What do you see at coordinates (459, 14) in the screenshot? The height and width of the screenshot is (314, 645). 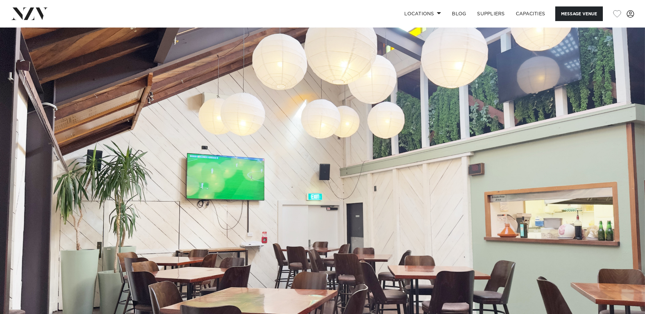 I see `a: BLOG` at bounding box center [459, 14].